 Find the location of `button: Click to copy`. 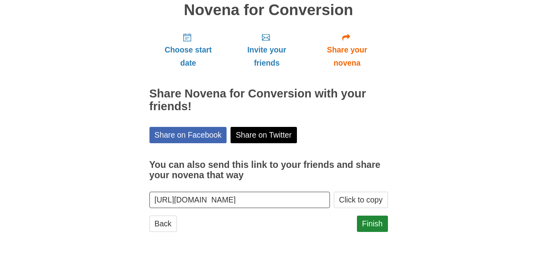

button: Click to copy is located at coordinates (361, 200).